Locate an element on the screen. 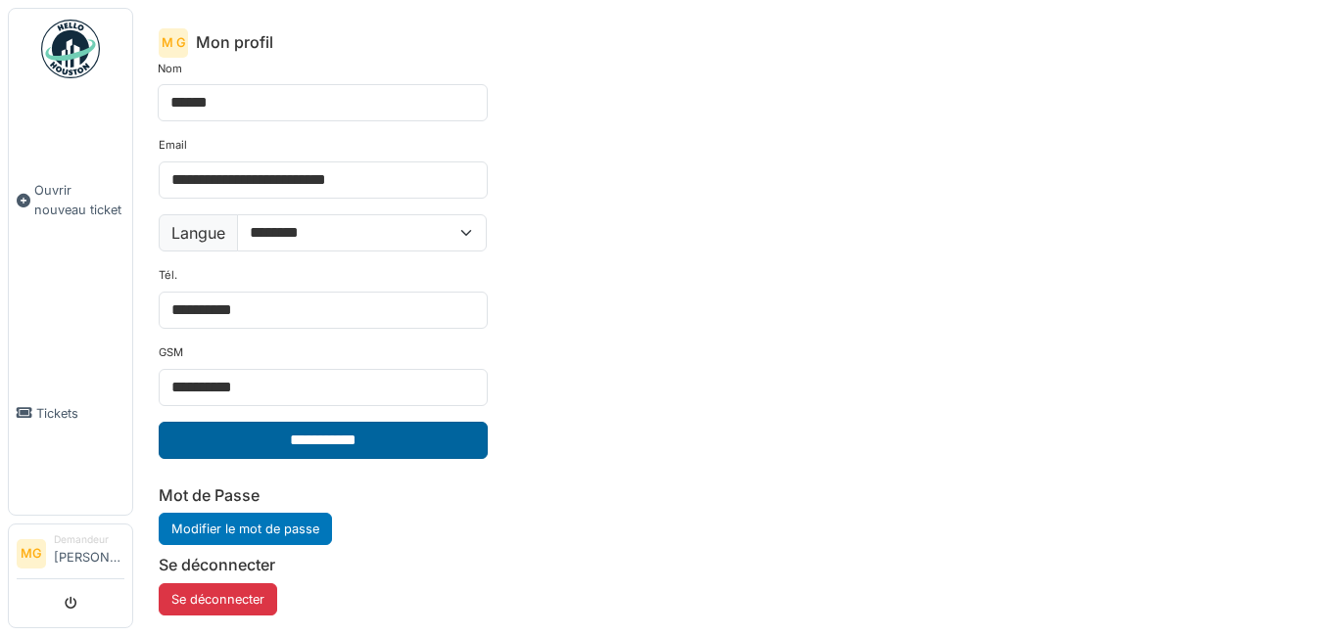  h6: Mon profil is located at coordinates (234, 42).